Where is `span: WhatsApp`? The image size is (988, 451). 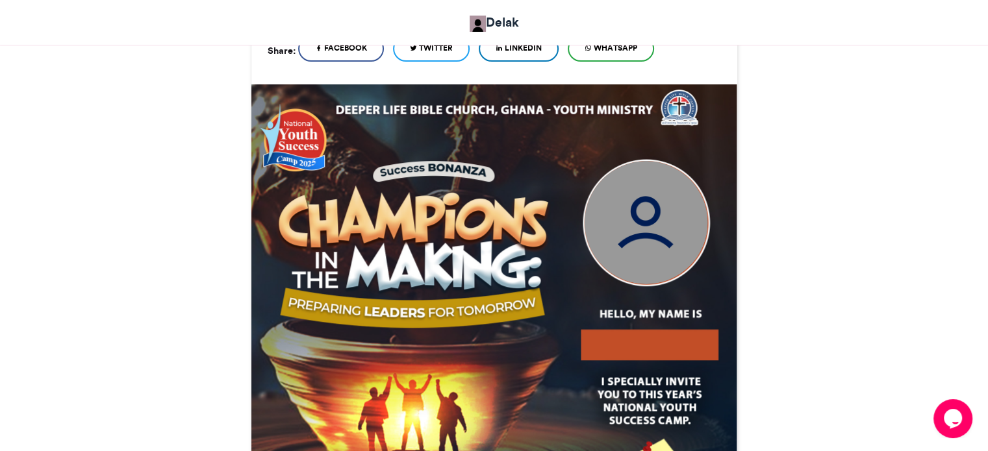
span: WhatsApp is located at coordinates (615, 48).